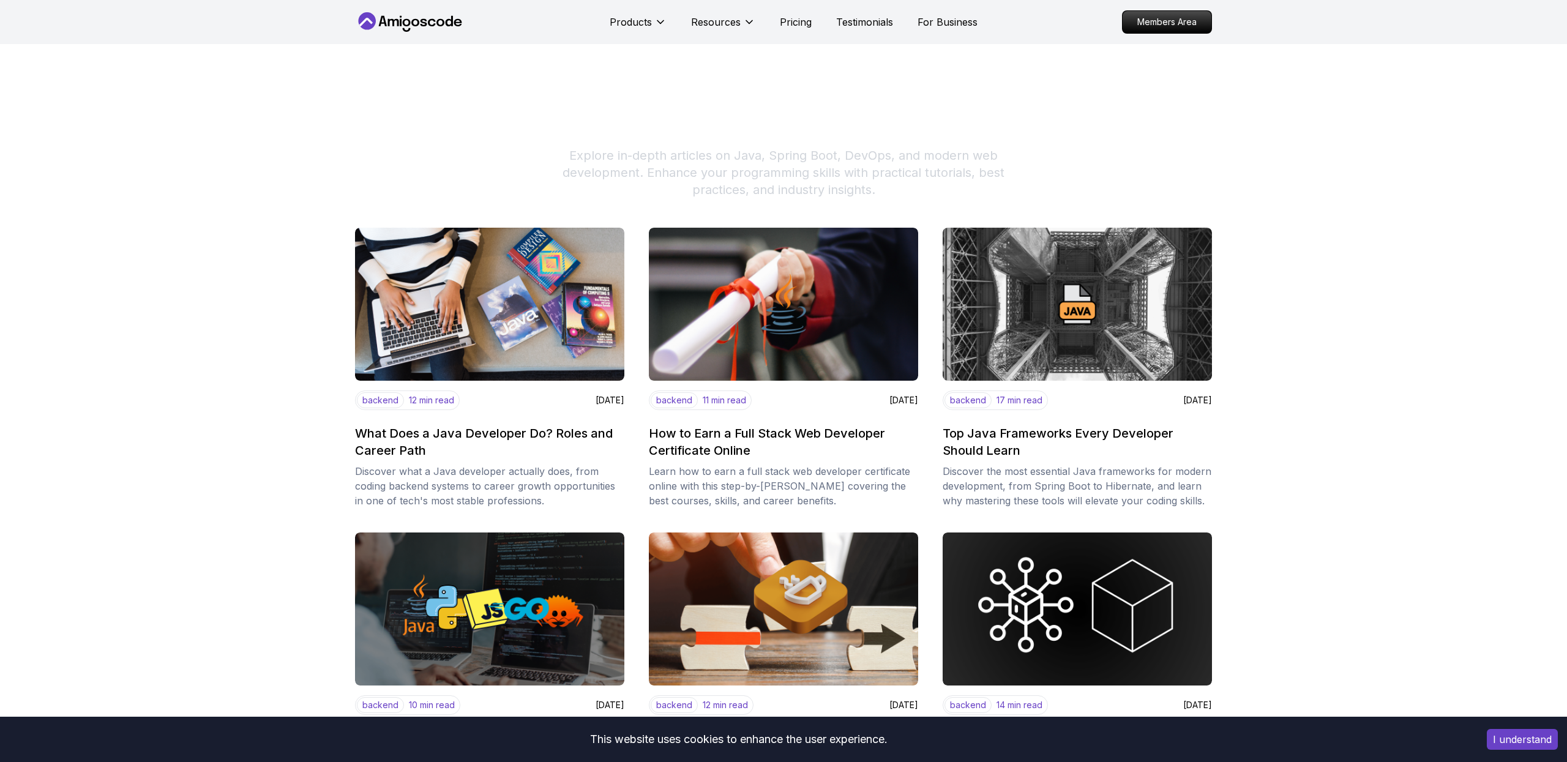  What do you see at coordinates (486, 442) in the screenshot?
I see `h2: What Does a Java Developer Do? Roles and Career Path` at bounding box center [486, 442].